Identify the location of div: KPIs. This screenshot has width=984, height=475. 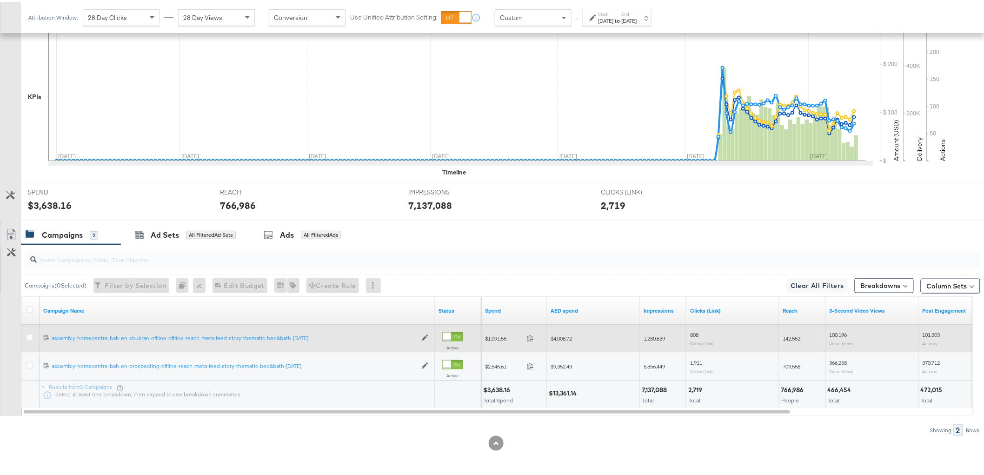
(34, 95).